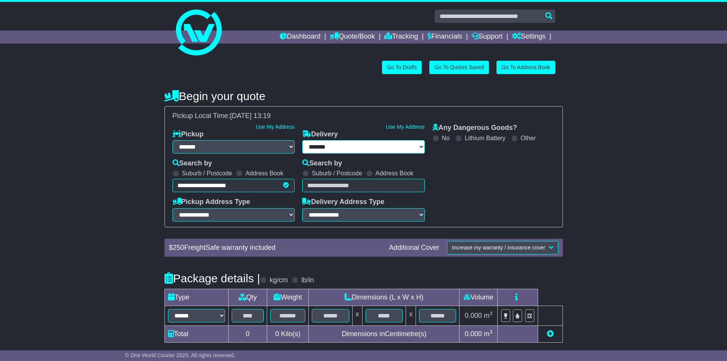 Image resolution: width=727 pixels, height=361 pixels. Describe the element at coordinates (288, 297) in the screenshot. I see `td: Weight` at that location.